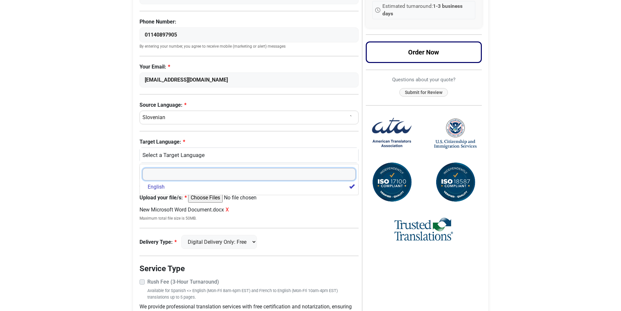  I want to click on input: Enter Your Email, so click(249, 80).